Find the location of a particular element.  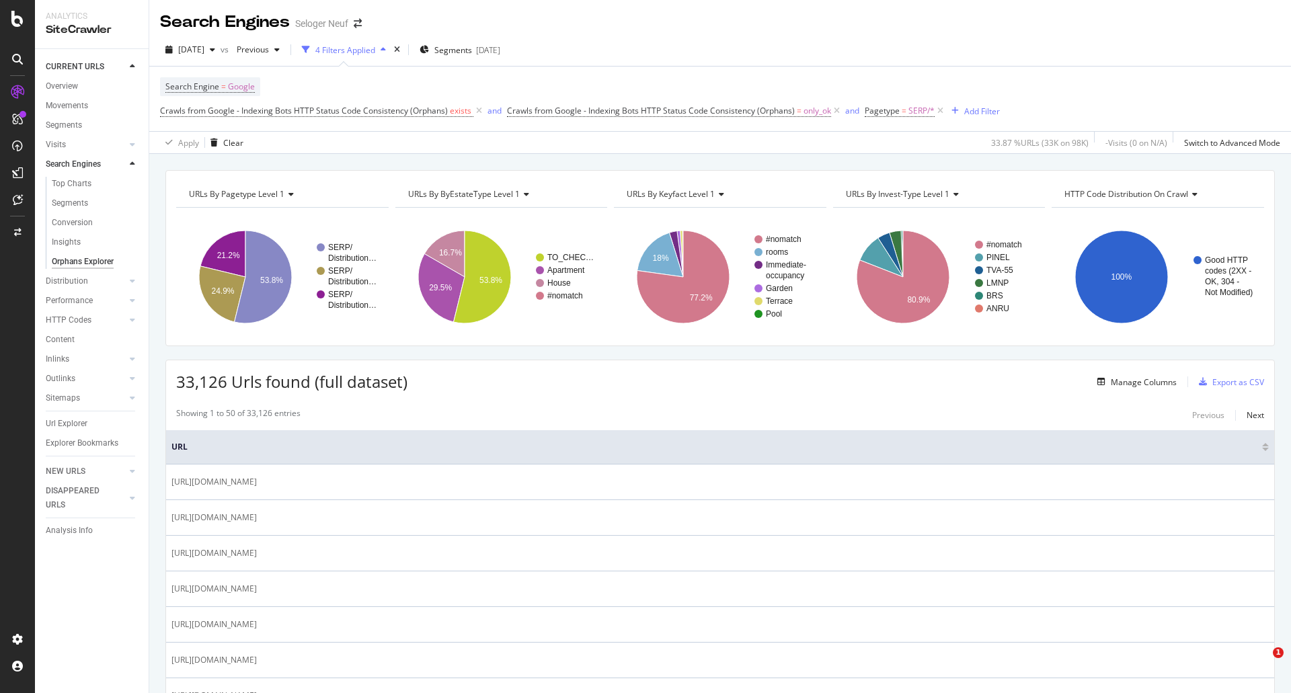

a: DISAPPEARED URLS is located at coordinates (85, 498).